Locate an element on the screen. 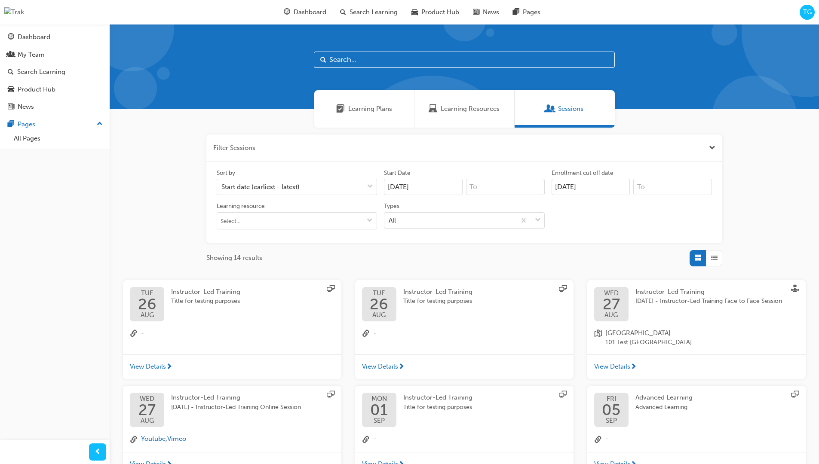 The image size is (819, 464). span: prev-icon is located at coordinates (98, 452).